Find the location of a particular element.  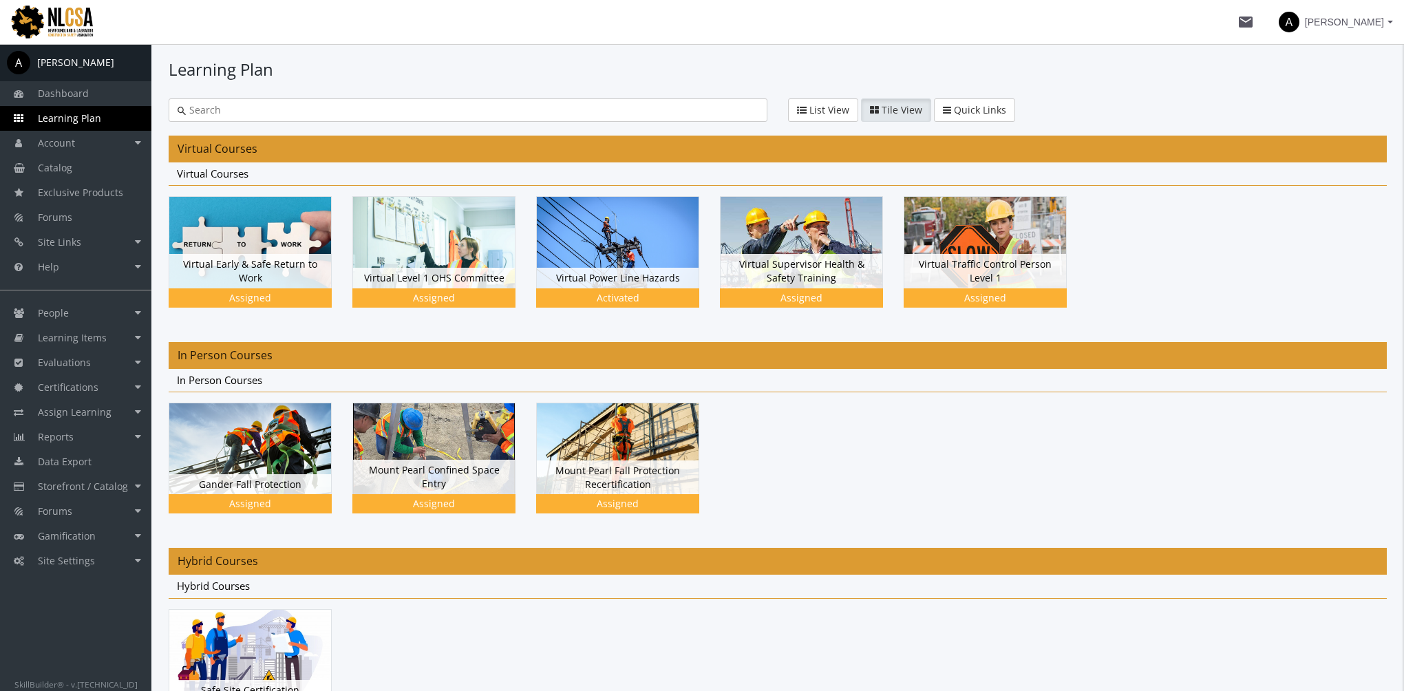

span: Reports is located at coordinates (56, 436).